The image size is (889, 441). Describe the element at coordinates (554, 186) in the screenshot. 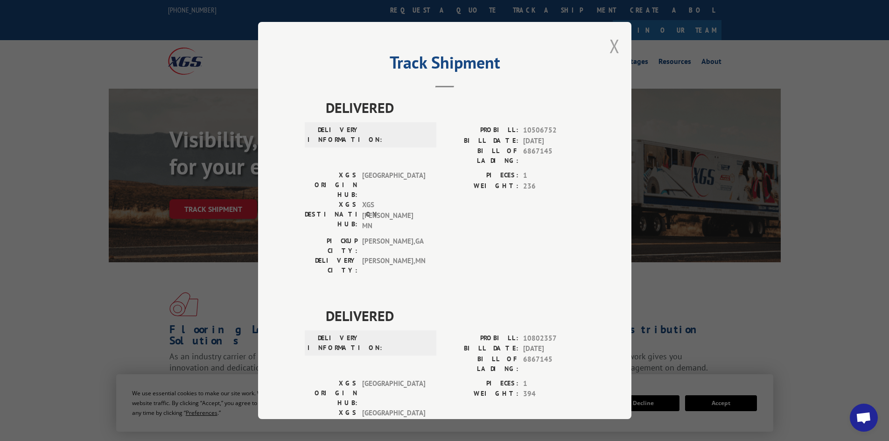

I see `span: 236` at that location.